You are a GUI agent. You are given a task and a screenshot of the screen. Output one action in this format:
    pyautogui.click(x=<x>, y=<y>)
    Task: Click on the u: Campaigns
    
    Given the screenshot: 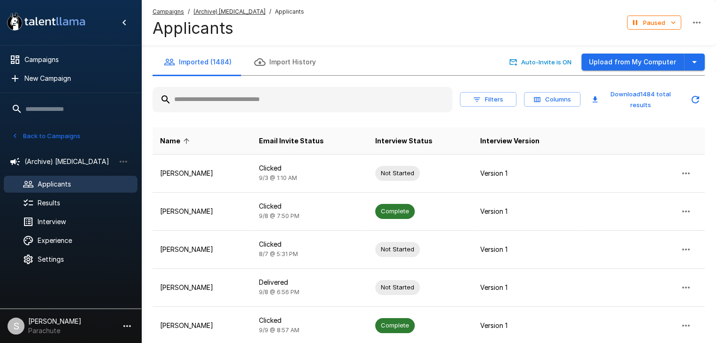 What is the action you would take?
    pyautogui.click(x=168, y=11)
    